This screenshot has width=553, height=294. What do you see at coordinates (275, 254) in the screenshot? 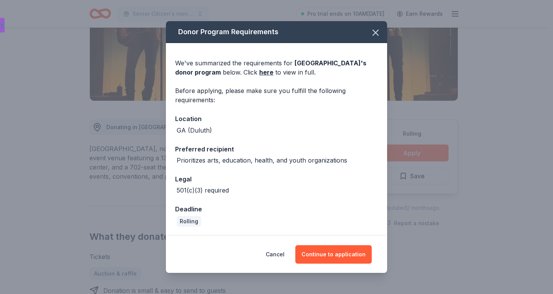
I see `button: Cancel` at bounding box center [275, 254].